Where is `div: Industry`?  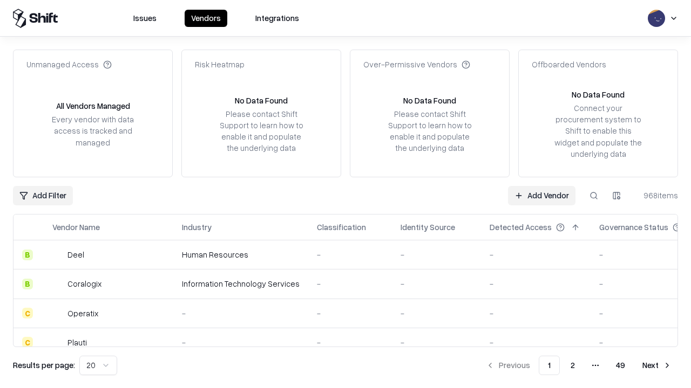
div: Industry is located at coordinates (196, 227).